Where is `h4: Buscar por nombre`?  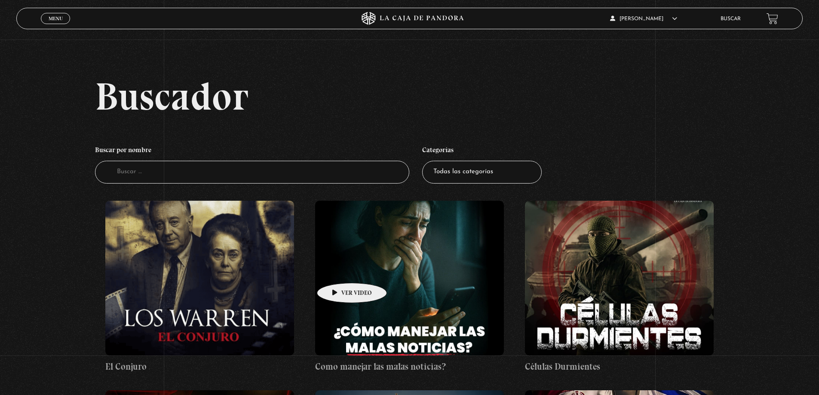
h4: Buscar por nombre is located at coordinates (252, 151).